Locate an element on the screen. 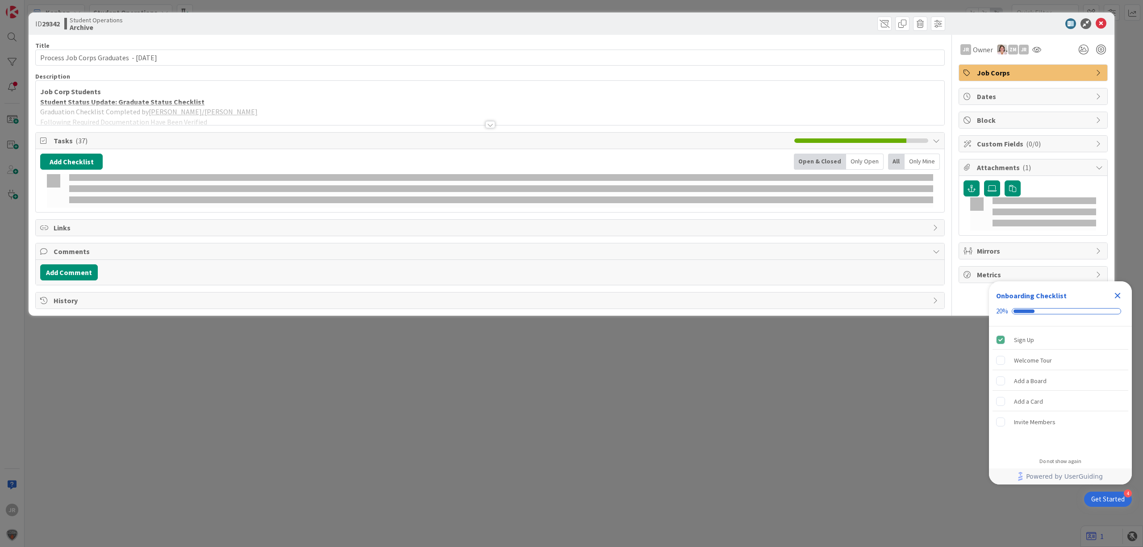 The height and width of the screenshot is (547, 1143). div: Checklist items is located at coordinates (1061, 389).